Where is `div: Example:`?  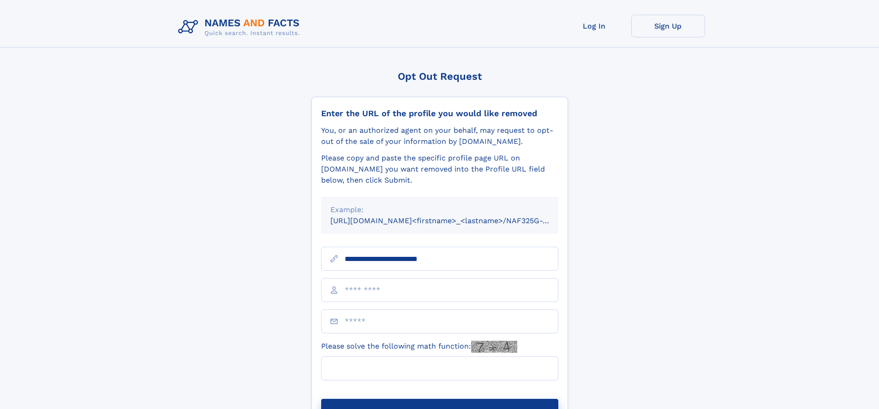
div: Example: is located at coordinates (440, 210).